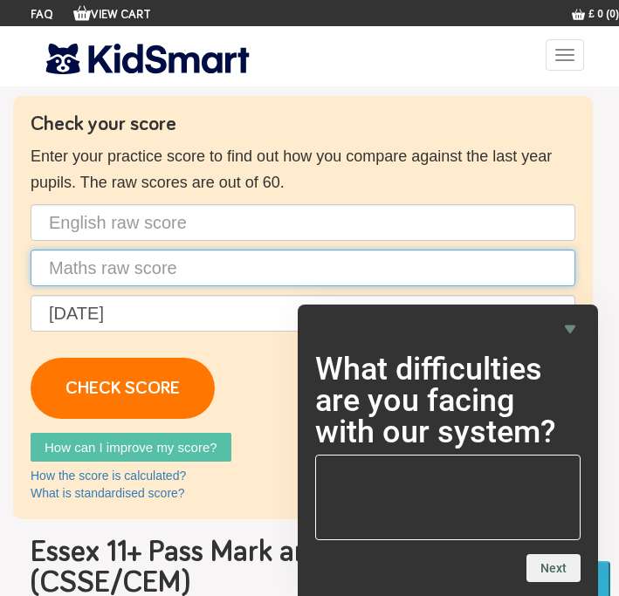  Describe the element at coordinates (112, 15) in the screenshot. I see `a: View Cart` at that location.